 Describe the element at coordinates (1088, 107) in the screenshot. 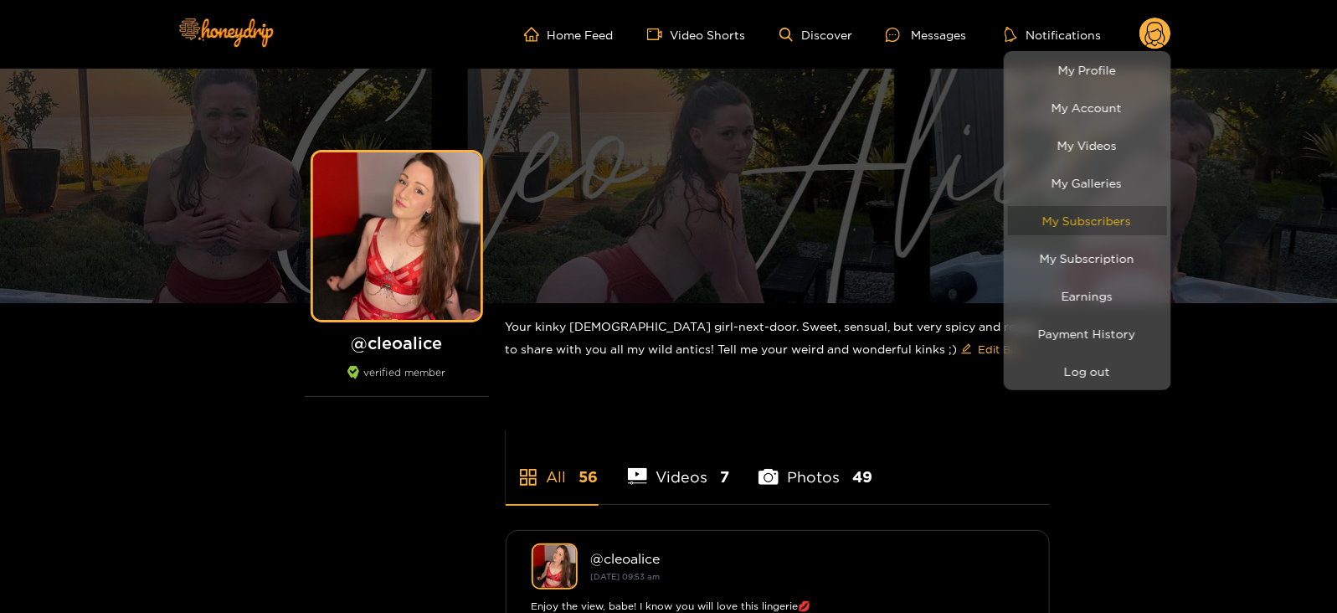

I see `a: My Account` at that location.